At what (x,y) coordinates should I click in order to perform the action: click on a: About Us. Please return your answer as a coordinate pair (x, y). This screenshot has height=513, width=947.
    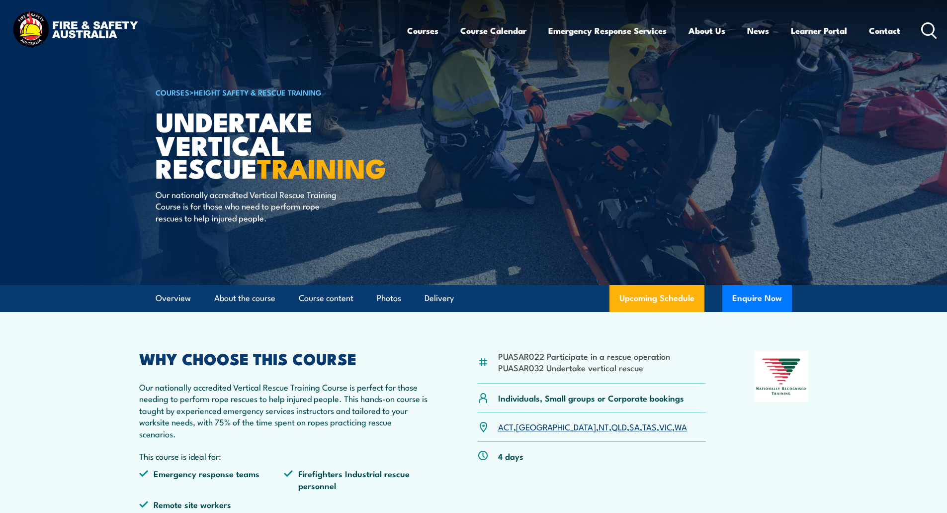
    Looking at the image, I should click on (707, 30).